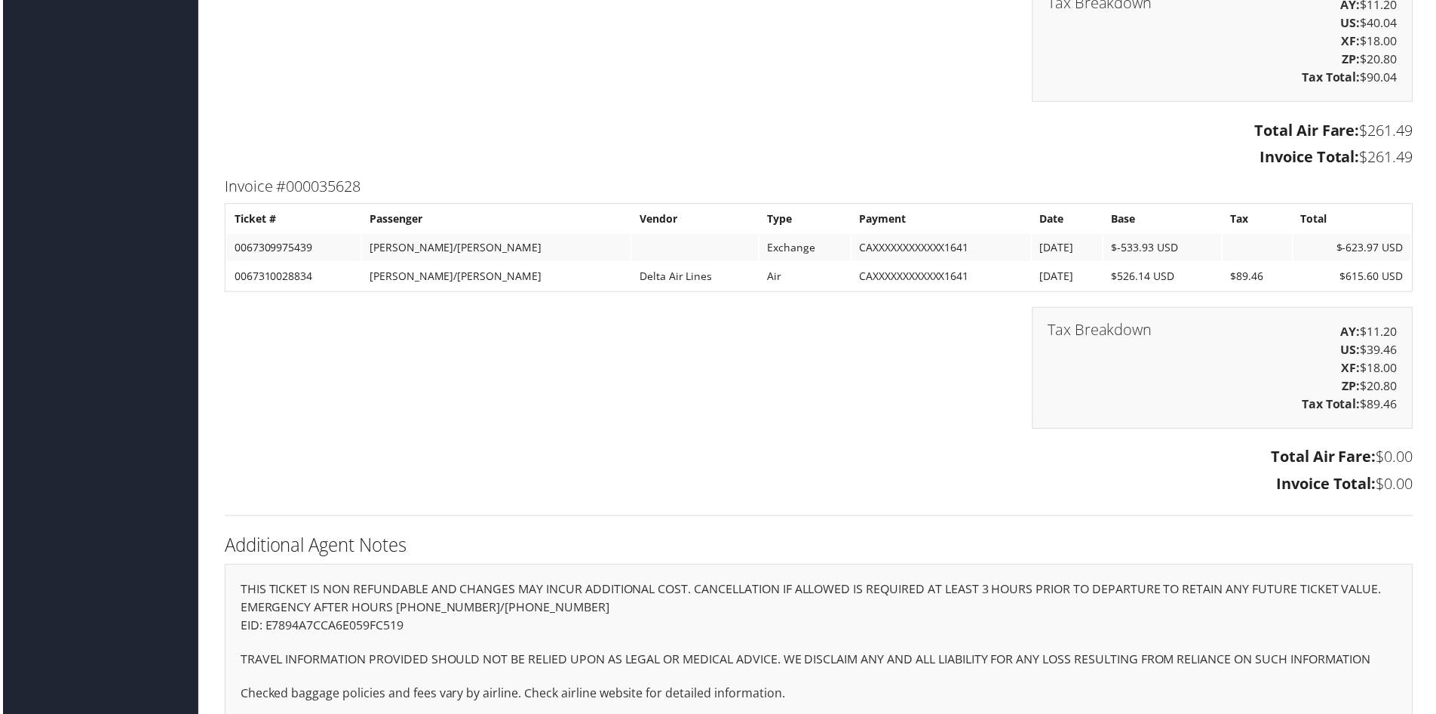 This screenshot has height=714, width=1436. Describe the element at coordinates (1260, 220) in the screenshot. I see `th: Tax` at that location.